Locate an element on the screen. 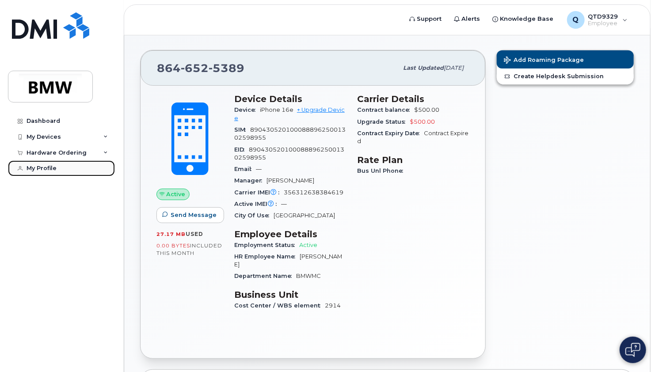  span: Email is located at coordinates (245, 169).